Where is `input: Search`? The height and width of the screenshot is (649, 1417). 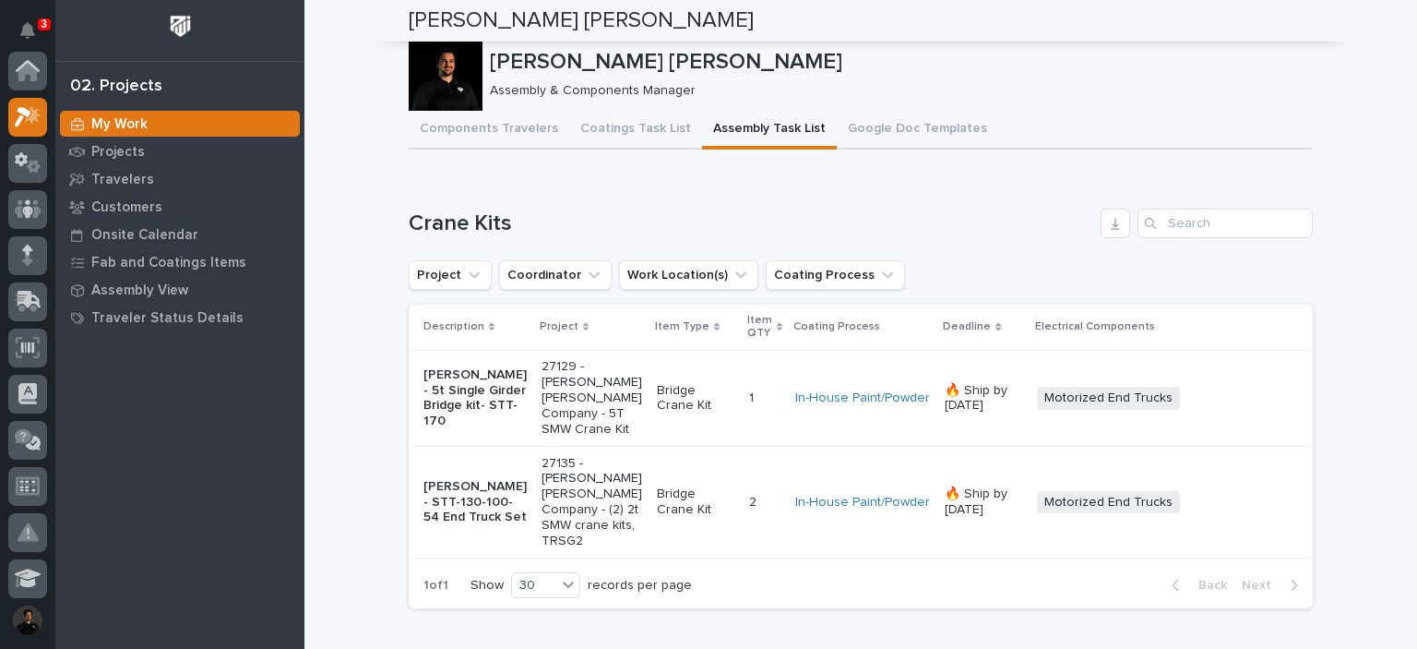
input: Search is located at coordinates (1225, 223).